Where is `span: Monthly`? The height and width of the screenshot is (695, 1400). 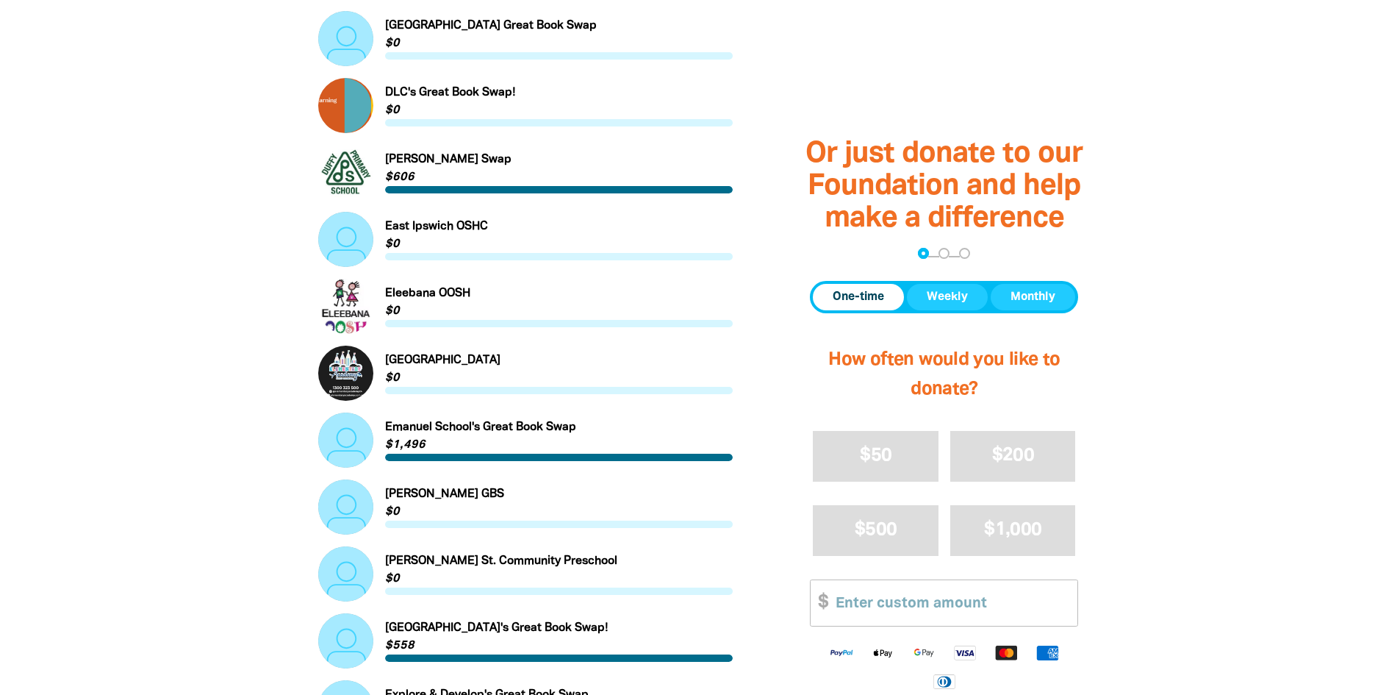
span: Monthly is located at coordinates (1033, 297).